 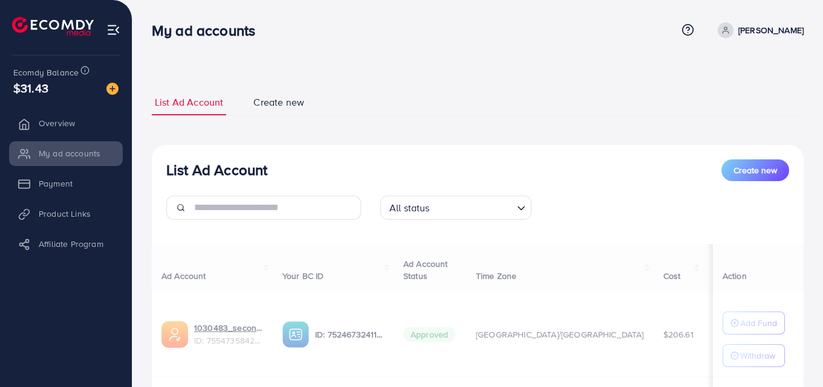 I want to click on span: List Ad Account, so click(x=189, y=102).